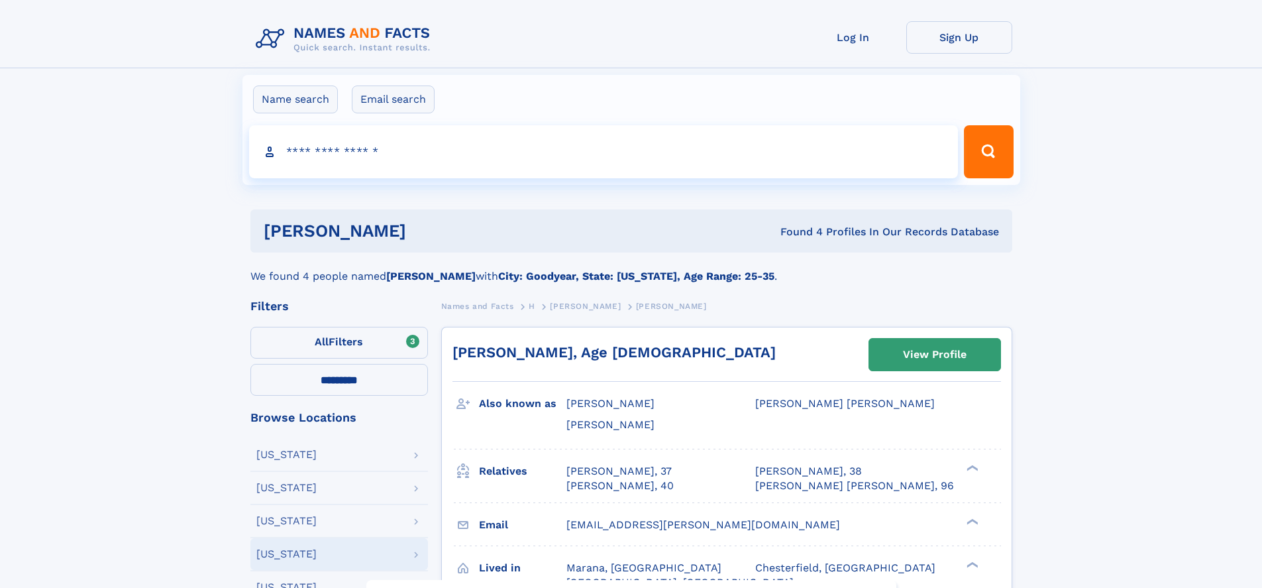  What do you see at coordinates (532, 306) in the screenshot?
I see `span: H` at bounding box center [532, 306].